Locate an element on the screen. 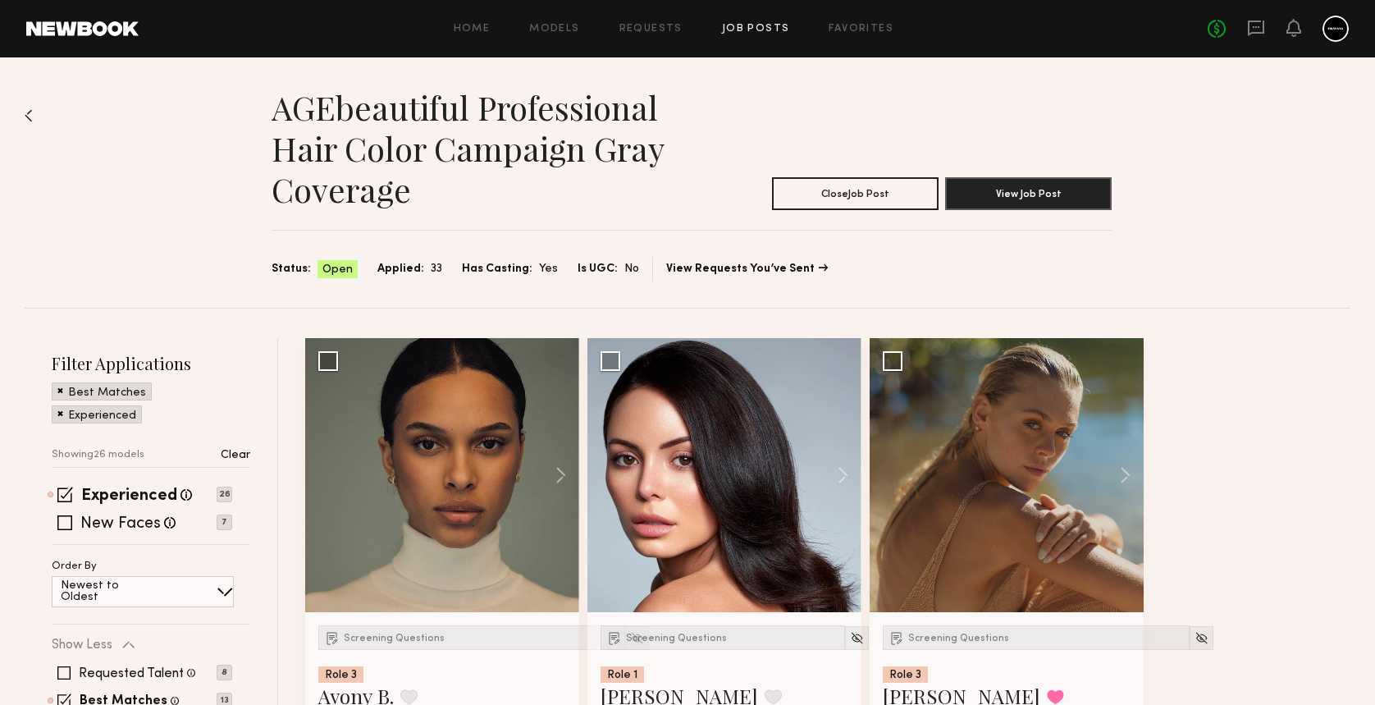 The width and height of the screenshot is (1375, 705). label: Experienced is located at coordinates (129, 496).